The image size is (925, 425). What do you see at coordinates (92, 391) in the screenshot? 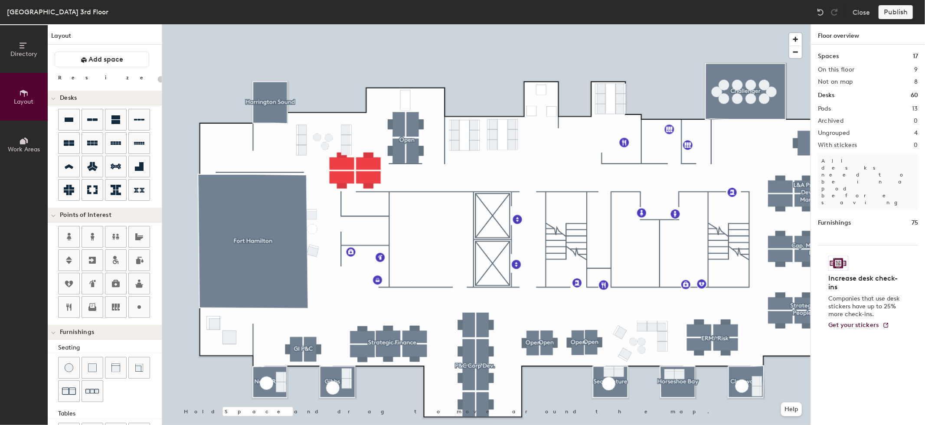
I see `img: Couch (x3)` at bounding box center [92, 391].